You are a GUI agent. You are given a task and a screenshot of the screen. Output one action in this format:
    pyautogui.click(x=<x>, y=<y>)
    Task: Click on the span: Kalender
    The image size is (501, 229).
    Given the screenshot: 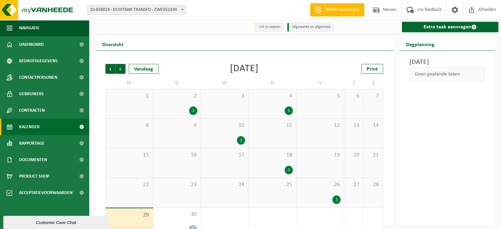 What is the action you would take?
    pyautogui.click(x=29, y=127)
    